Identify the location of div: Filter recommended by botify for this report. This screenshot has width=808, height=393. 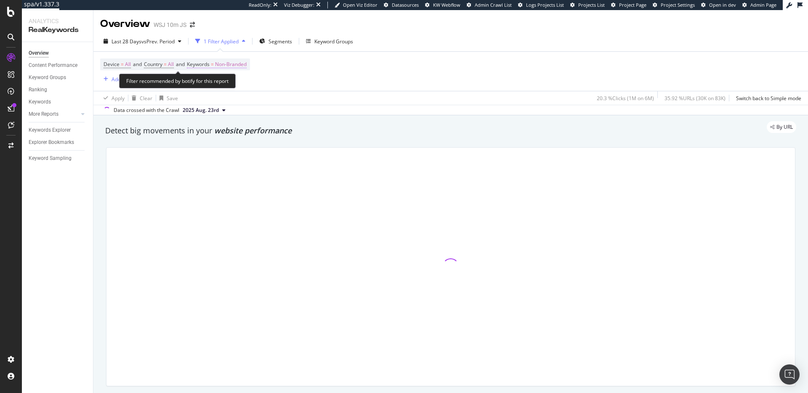
(177, 81).